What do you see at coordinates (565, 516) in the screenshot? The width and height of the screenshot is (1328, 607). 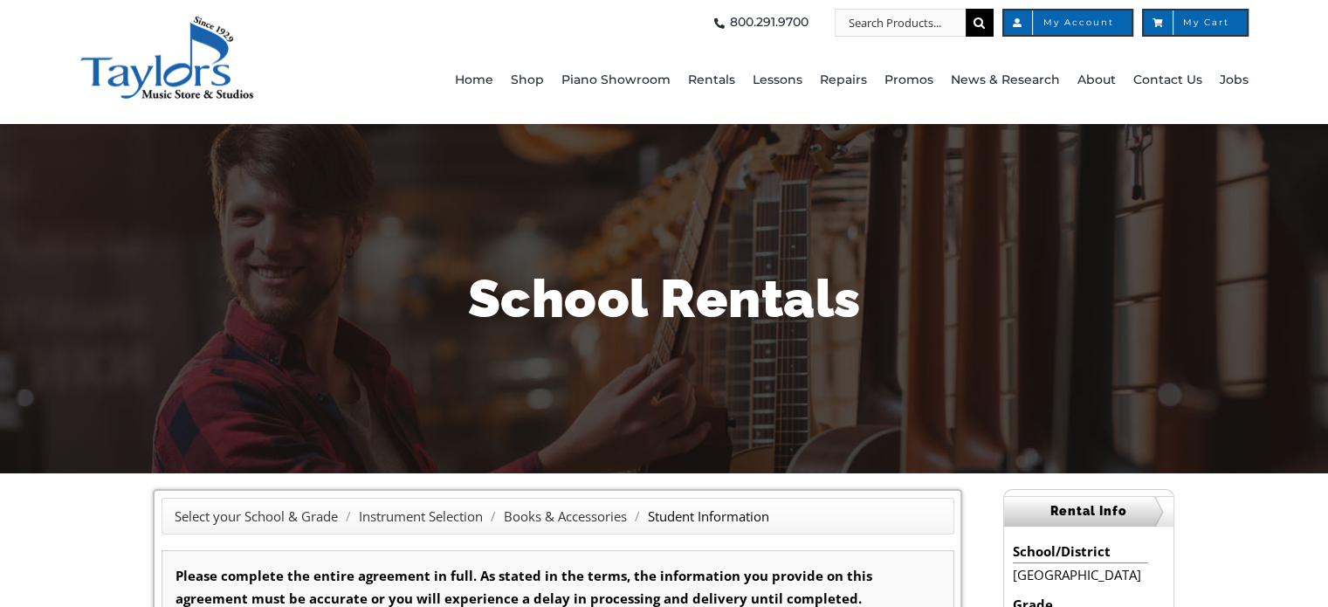 I see `a: Books & Accessories` at bounding box center [565, 516].